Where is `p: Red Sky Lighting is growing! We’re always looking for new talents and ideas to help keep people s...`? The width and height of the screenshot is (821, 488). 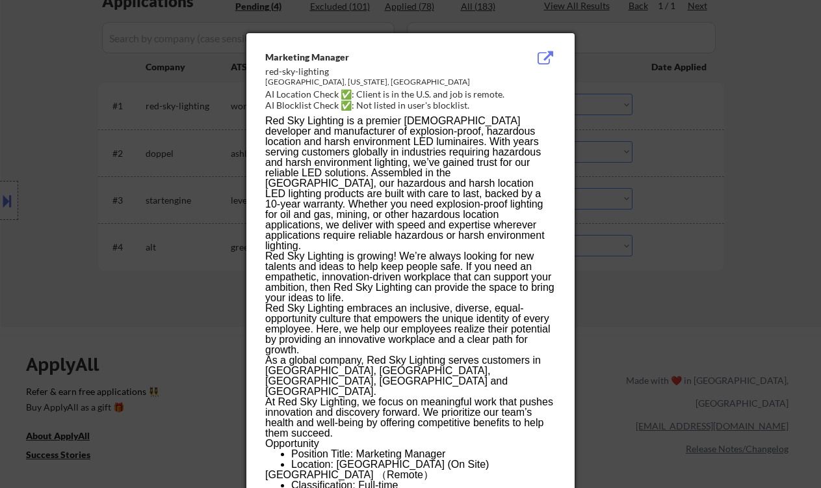 p: Red Sky Lighting is growing! We’re always looking for new talents and ideas to help keep people s... is located at coordinates (410, 277).